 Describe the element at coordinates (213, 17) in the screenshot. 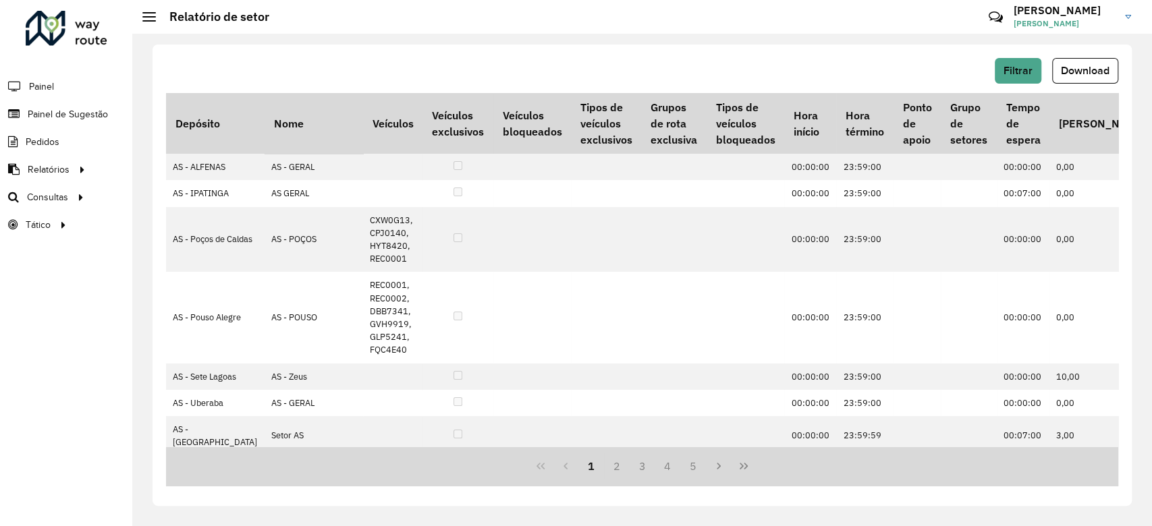

I see `h2: Relatório de setor` at that location.